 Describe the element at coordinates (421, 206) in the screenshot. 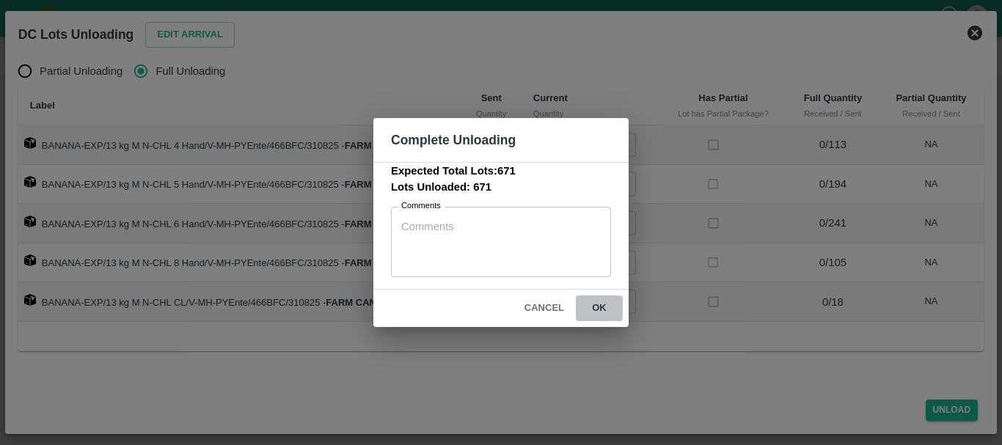

I see `label: Comments` at that location.